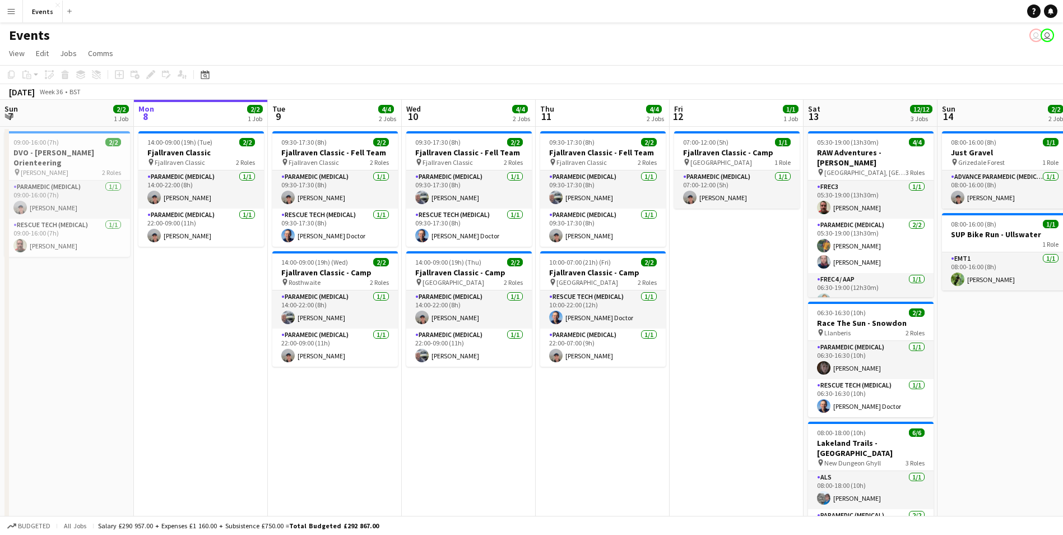  Describe the element at coordinates (853, 462) in the screenshot. I see `span: New Dungeon Ghyll` at that location.